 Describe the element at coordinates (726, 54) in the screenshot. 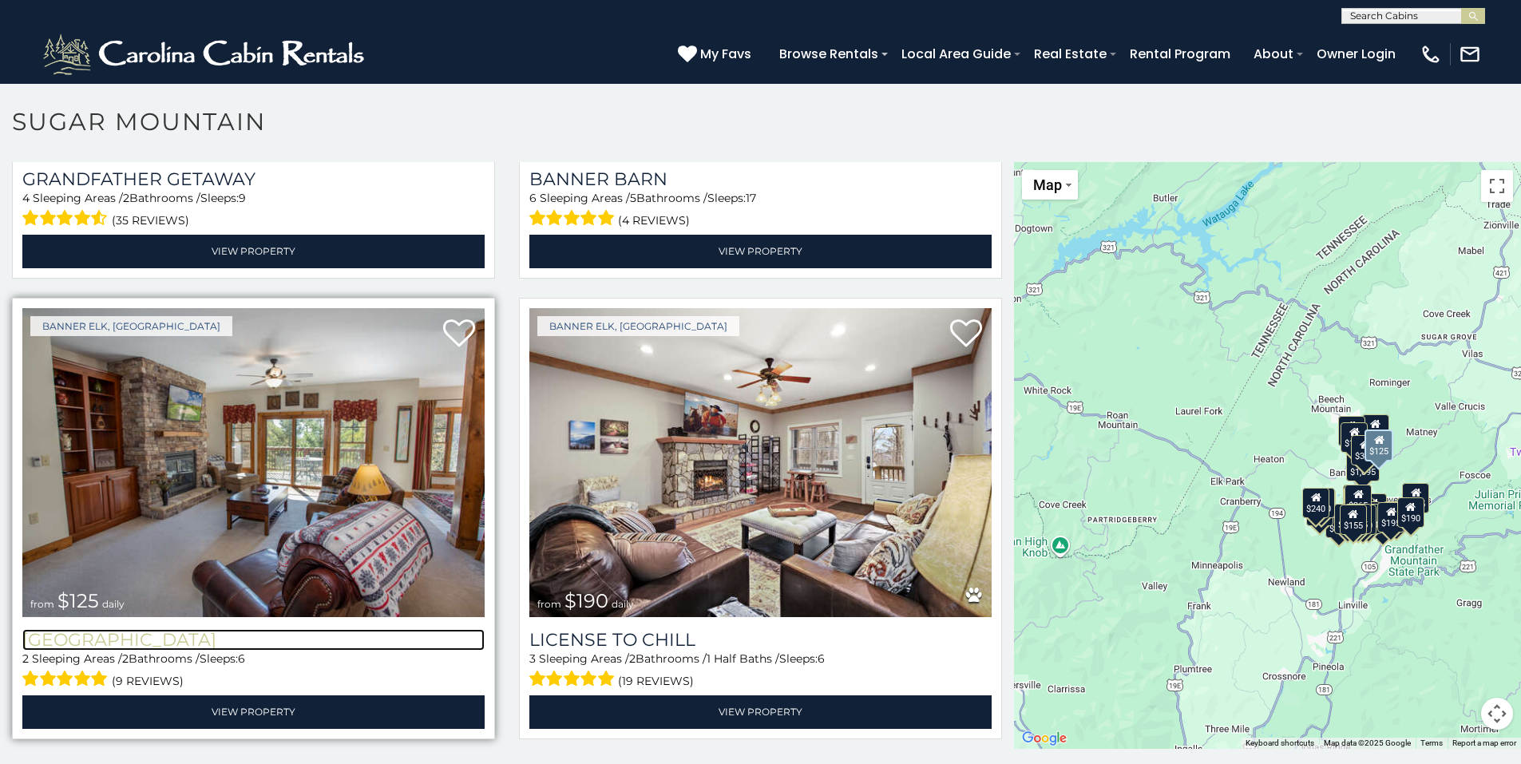

I see `span: My Favs` at that location.